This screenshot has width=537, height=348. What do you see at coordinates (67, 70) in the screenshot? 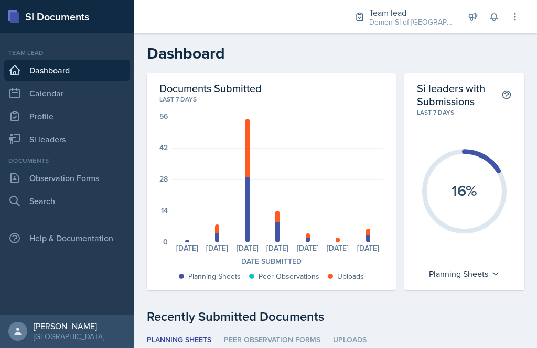
I see `a: Dashboard` at bounding box center [67, 70].